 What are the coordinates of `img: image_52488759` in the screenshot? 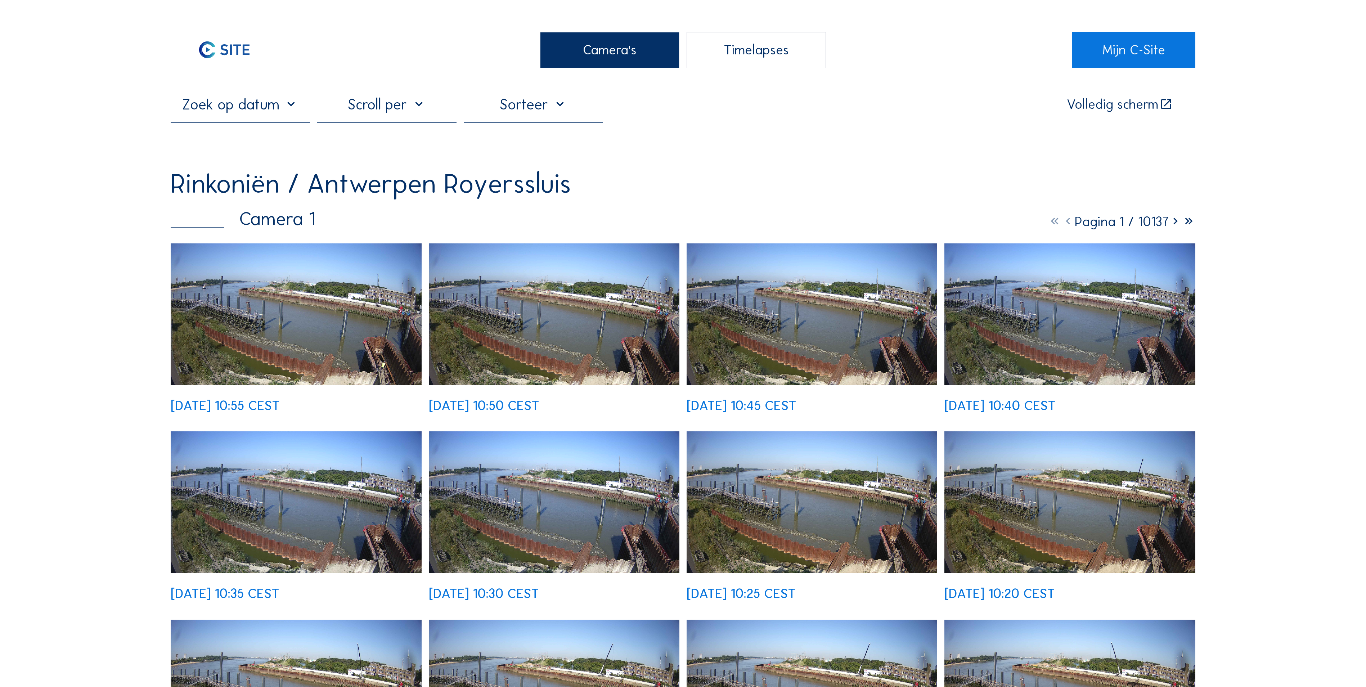 It's located at (1070, 502).